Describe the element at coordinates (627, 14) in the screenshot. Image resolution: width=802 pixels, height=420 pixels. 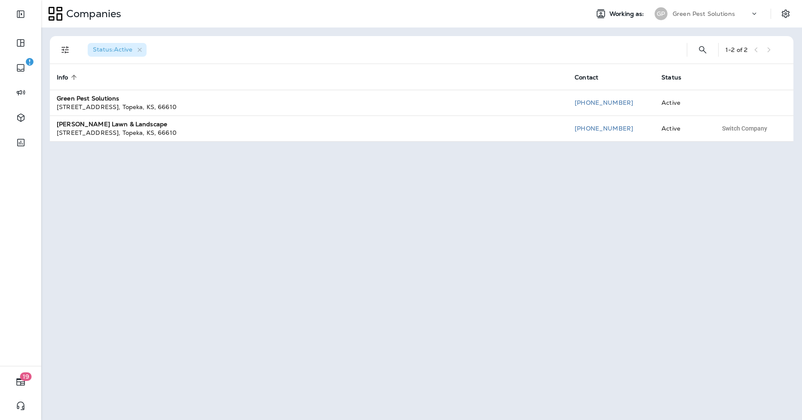
I see `span: Working as:` at that location.